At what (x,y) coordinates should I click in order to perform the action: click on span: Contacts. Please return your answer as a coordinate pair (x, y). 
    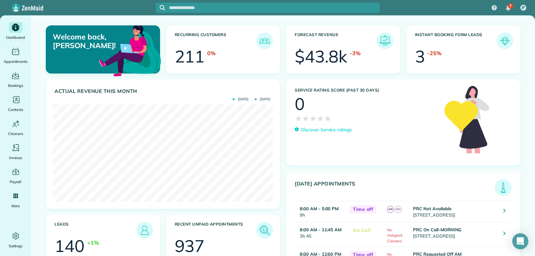
    Looking at the image, I should click on (15, 110).